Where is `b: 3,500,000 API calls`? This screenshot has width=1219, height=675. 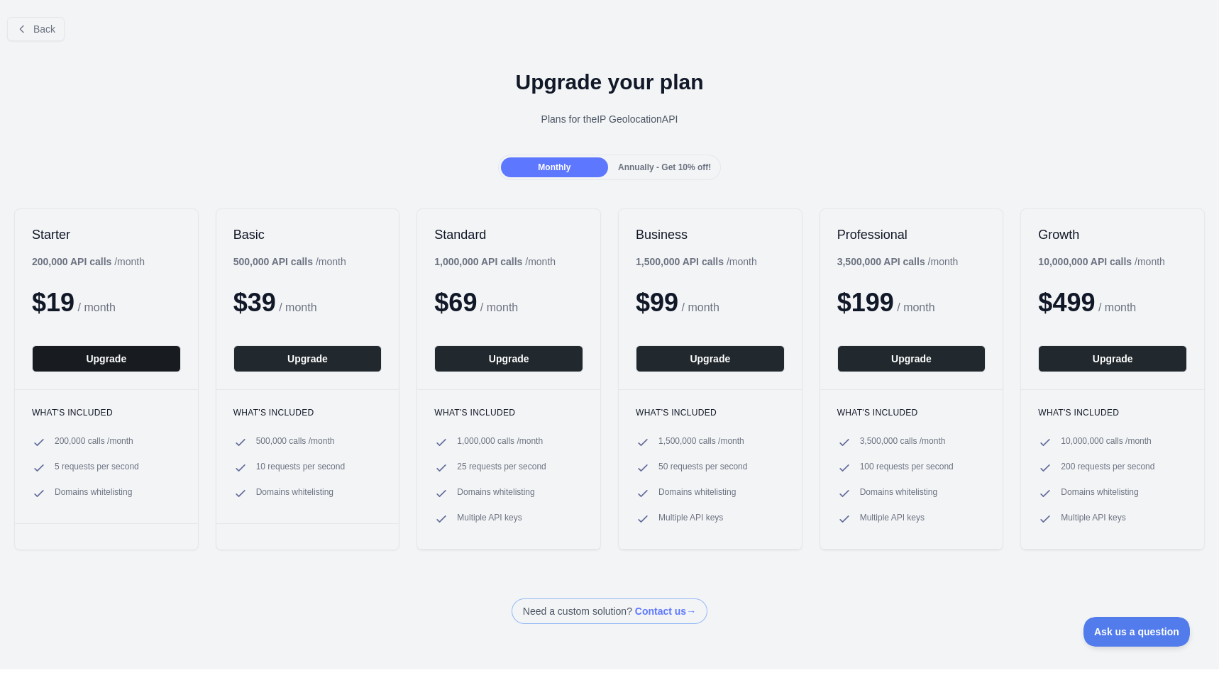 b: 3,500,000 API calls is located at coordinates (881, 262).